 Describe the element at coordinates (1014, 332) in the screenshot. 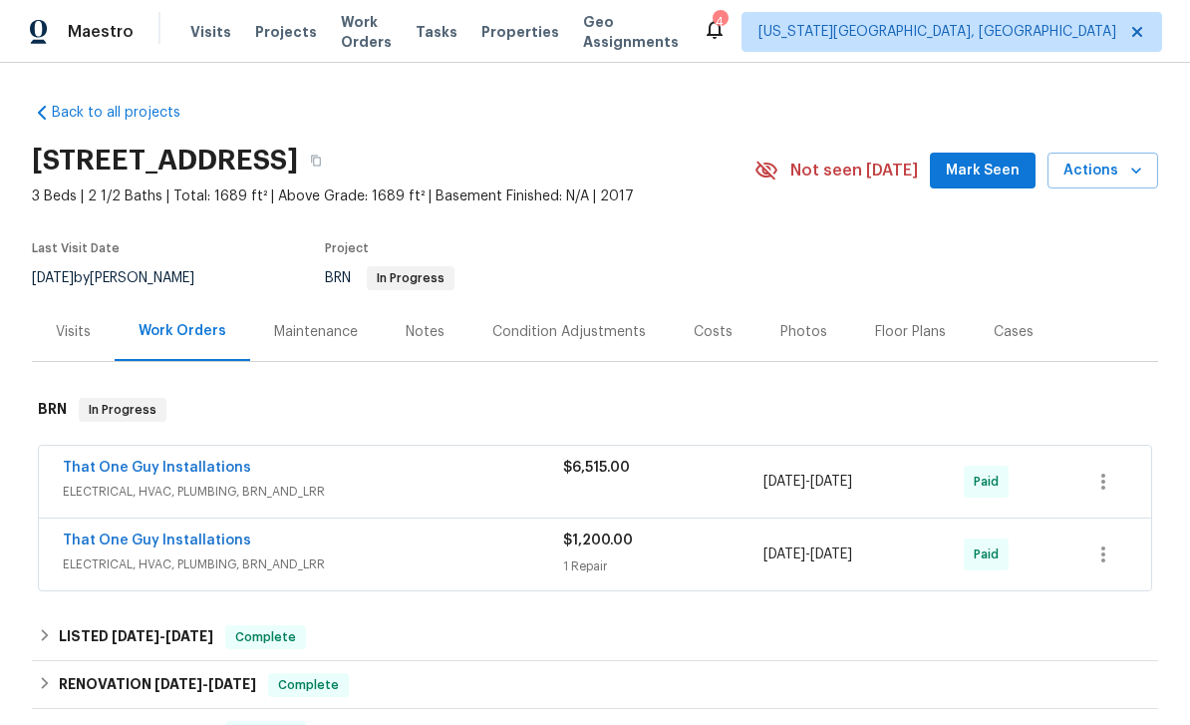

I see `div: Cases` at that location.